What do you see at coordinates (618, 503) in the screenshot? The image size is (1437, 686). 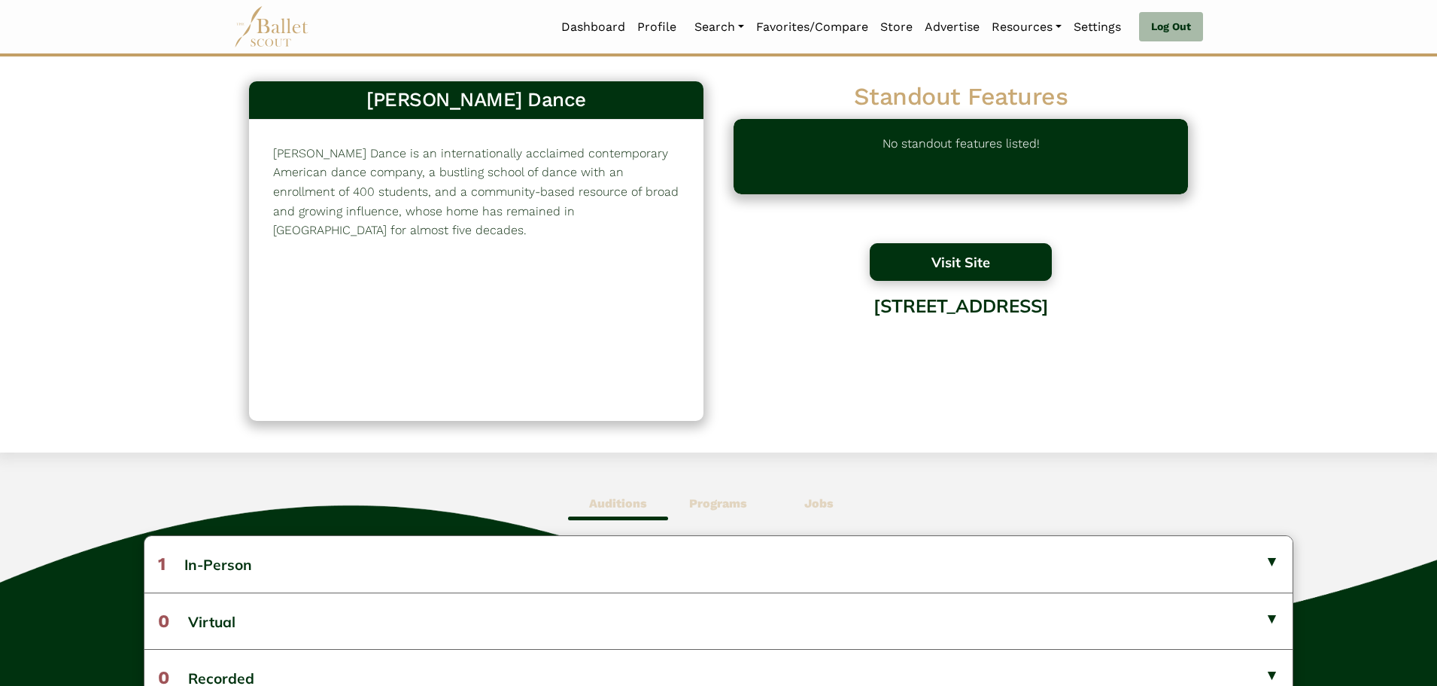 I see `b: Auditions` at bounding box center [618, 503].